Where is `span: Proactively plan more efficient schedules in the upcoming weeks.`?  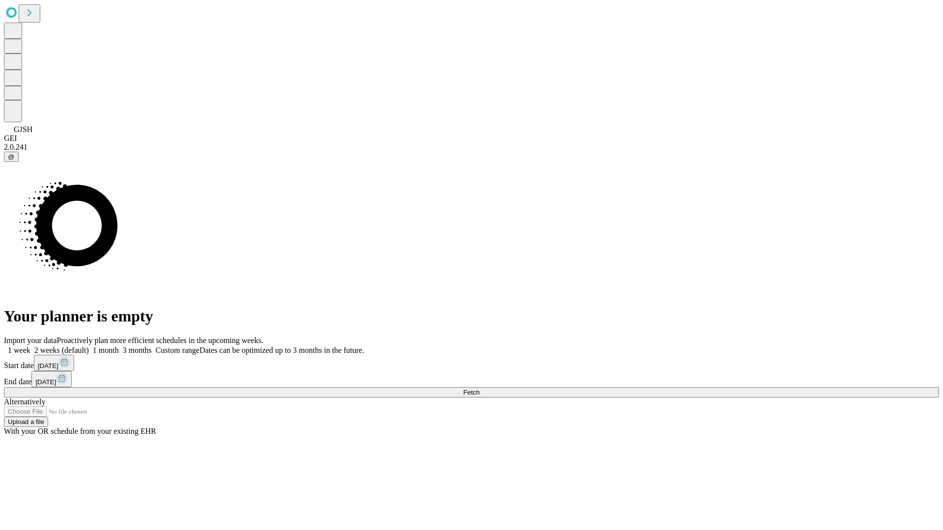 span: Proactively plan more efficient schedules in the upcoming weeks. is located at coordinates (160, 340).